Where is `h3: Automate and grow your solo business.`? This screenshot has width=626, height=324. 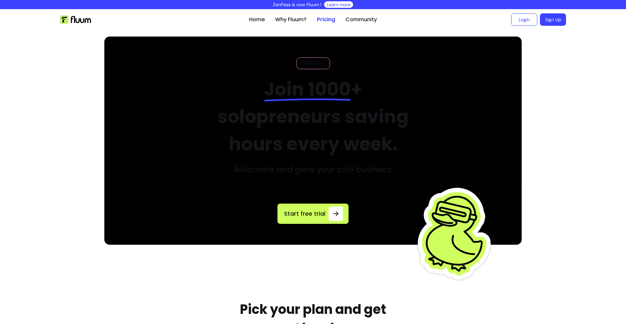
h3: Automate and grow your solo business. is located at coordinates (313, 169).